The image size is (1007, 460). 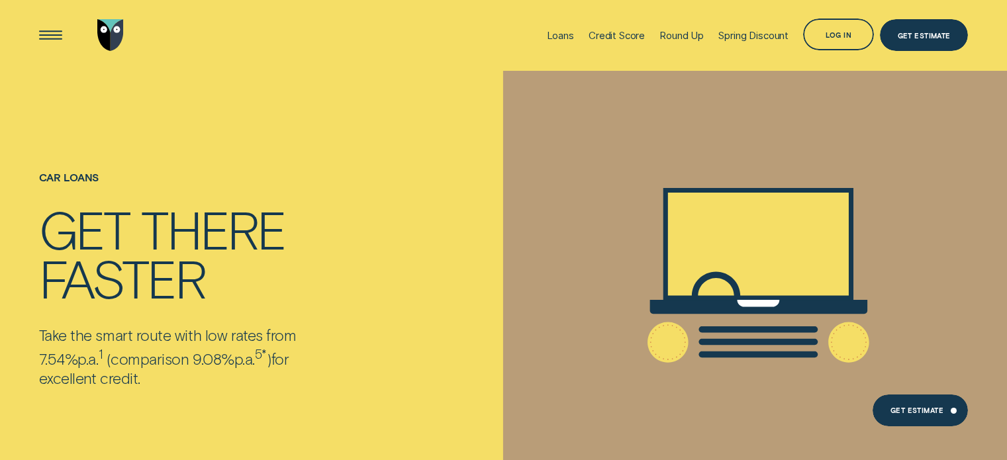 I want to click on div: Credit Score, so click(x=616, y=35).